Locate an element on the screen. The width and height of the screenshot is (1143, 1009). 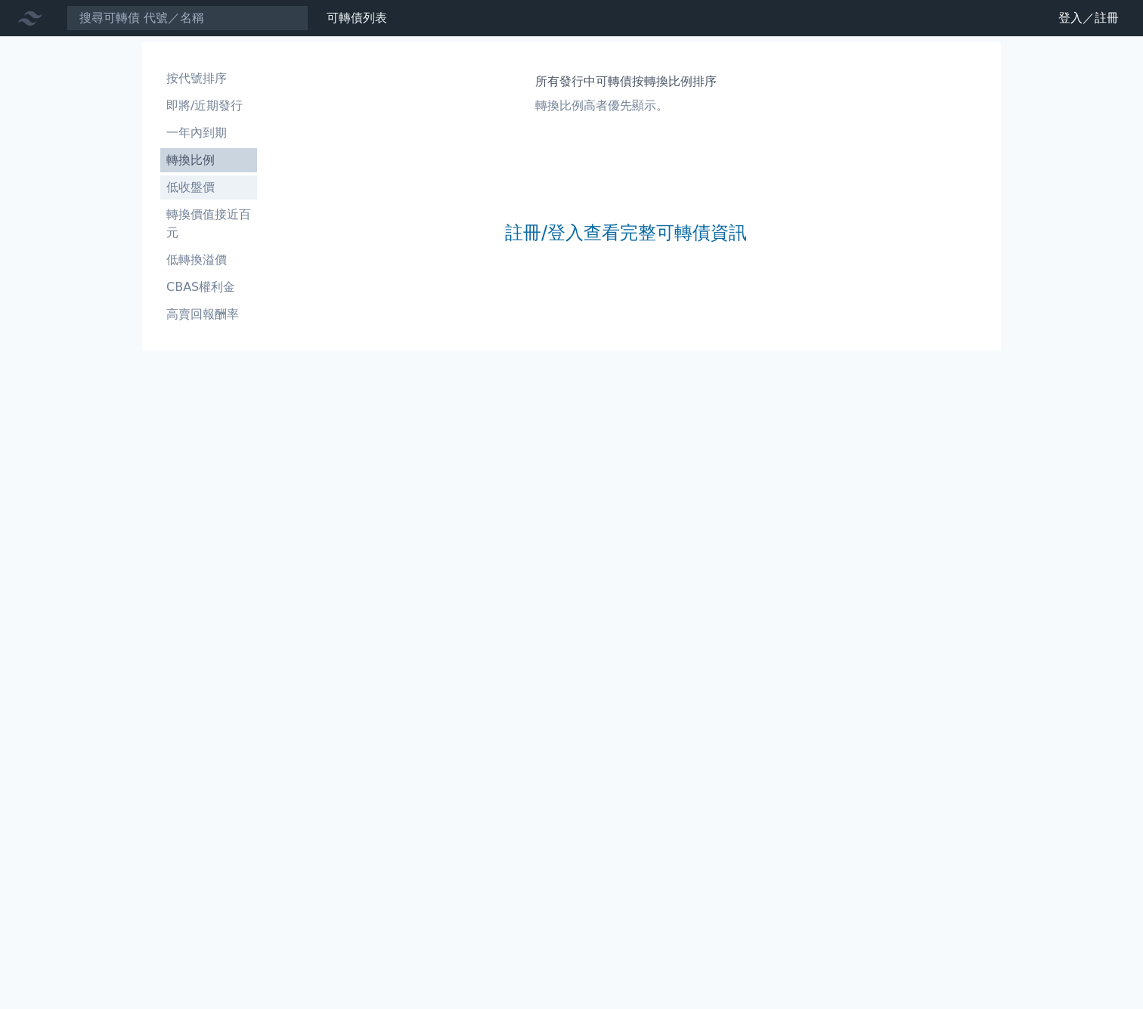
p: 轉換比例高者優先顯示。 is located at coordinates (626, 106).